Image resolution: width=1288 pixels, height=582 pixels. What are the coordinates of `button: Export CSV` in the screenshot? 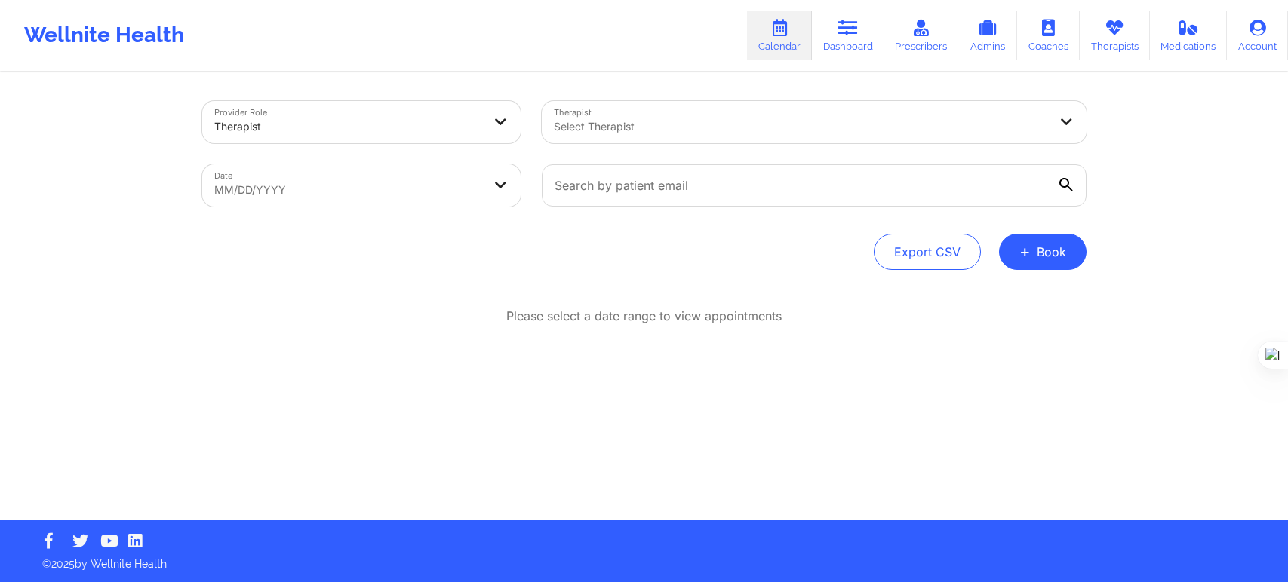 It's located at (927, 252).